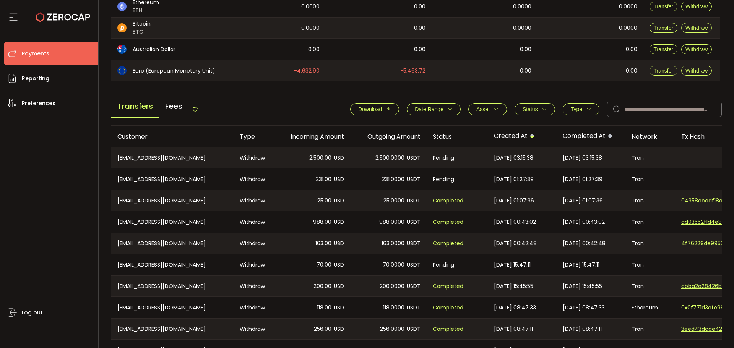  What do you see at coordinates (36, 78) in the screenshot?
I see `span: Reporting` at bounding box center [36, 78].